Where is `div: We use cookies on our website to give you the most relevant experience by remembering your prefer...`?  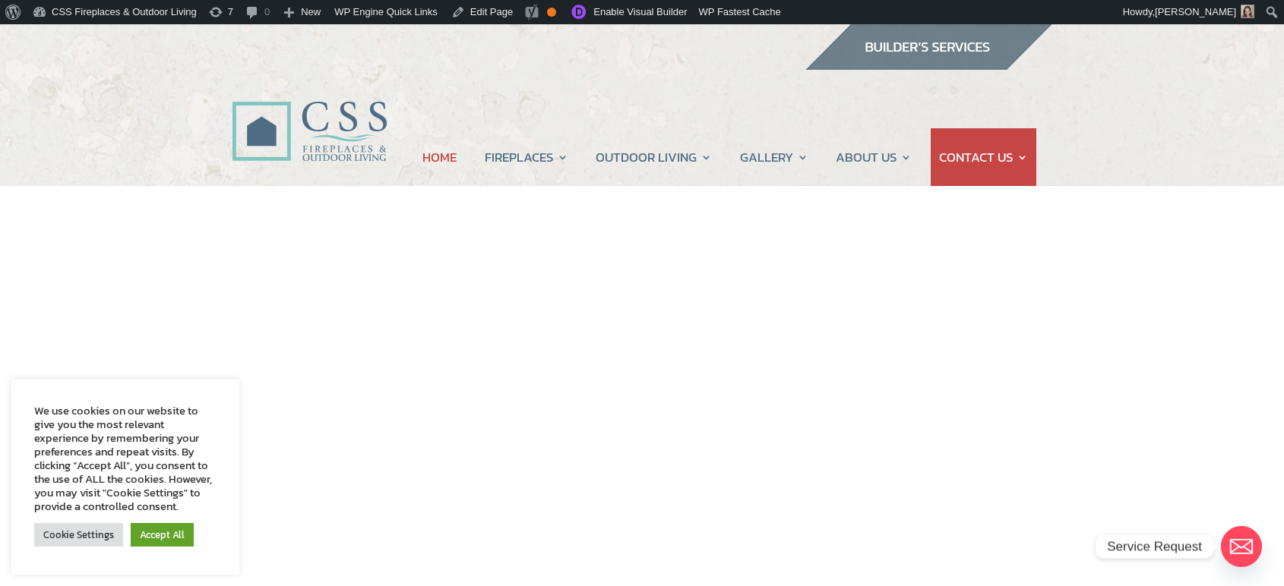 div: We use cookies on our website to give you the most relevant experience by remembering your prefer... is located at coordinates (125, 459).